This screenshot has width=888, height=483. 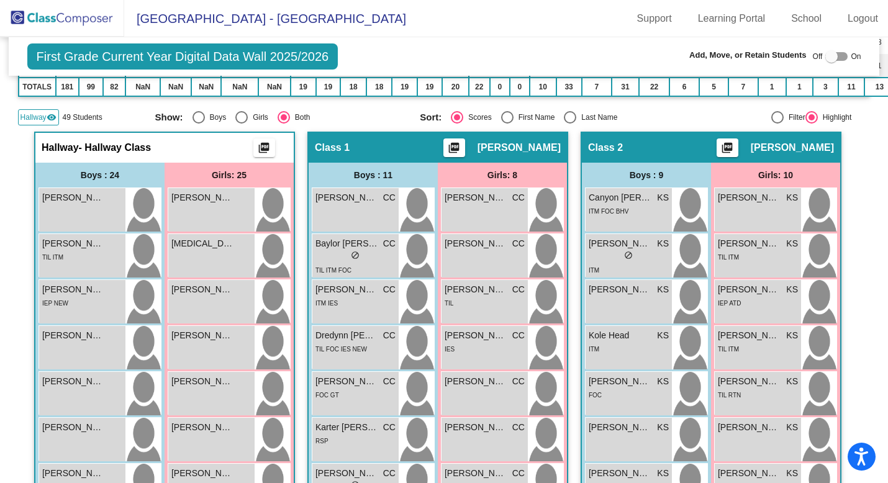 What do you see at coordinates (55, 303) in the screenshot?
I see `span: IEP NEW` at bounding box center [55, 303].